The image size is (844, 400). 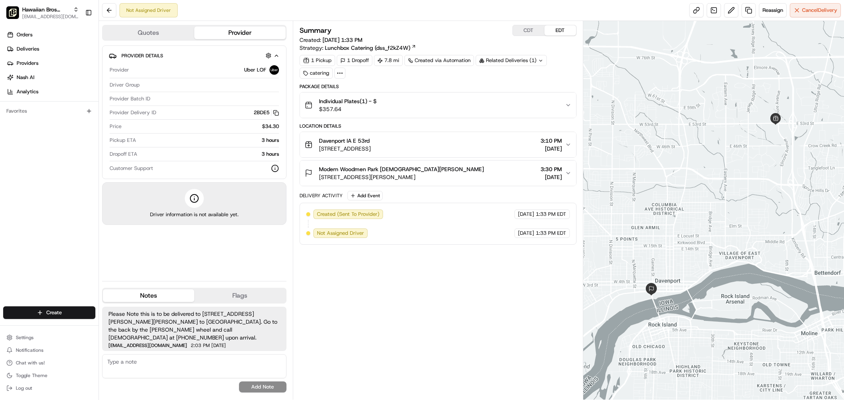 What do you see at coordinates (51, 35) in the screenshot?
I see `a: Orders` at bounding box center [51, 35].